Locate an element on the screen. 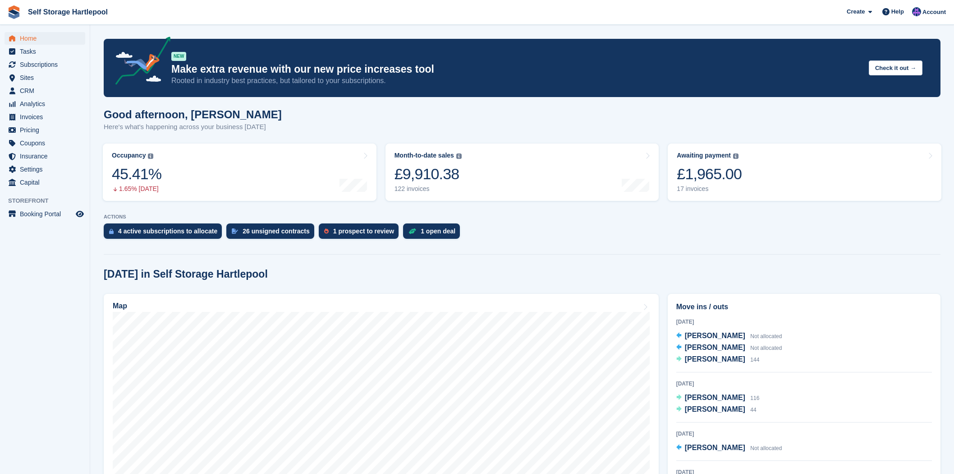  h2: Map is located at coordinates (120, 306).